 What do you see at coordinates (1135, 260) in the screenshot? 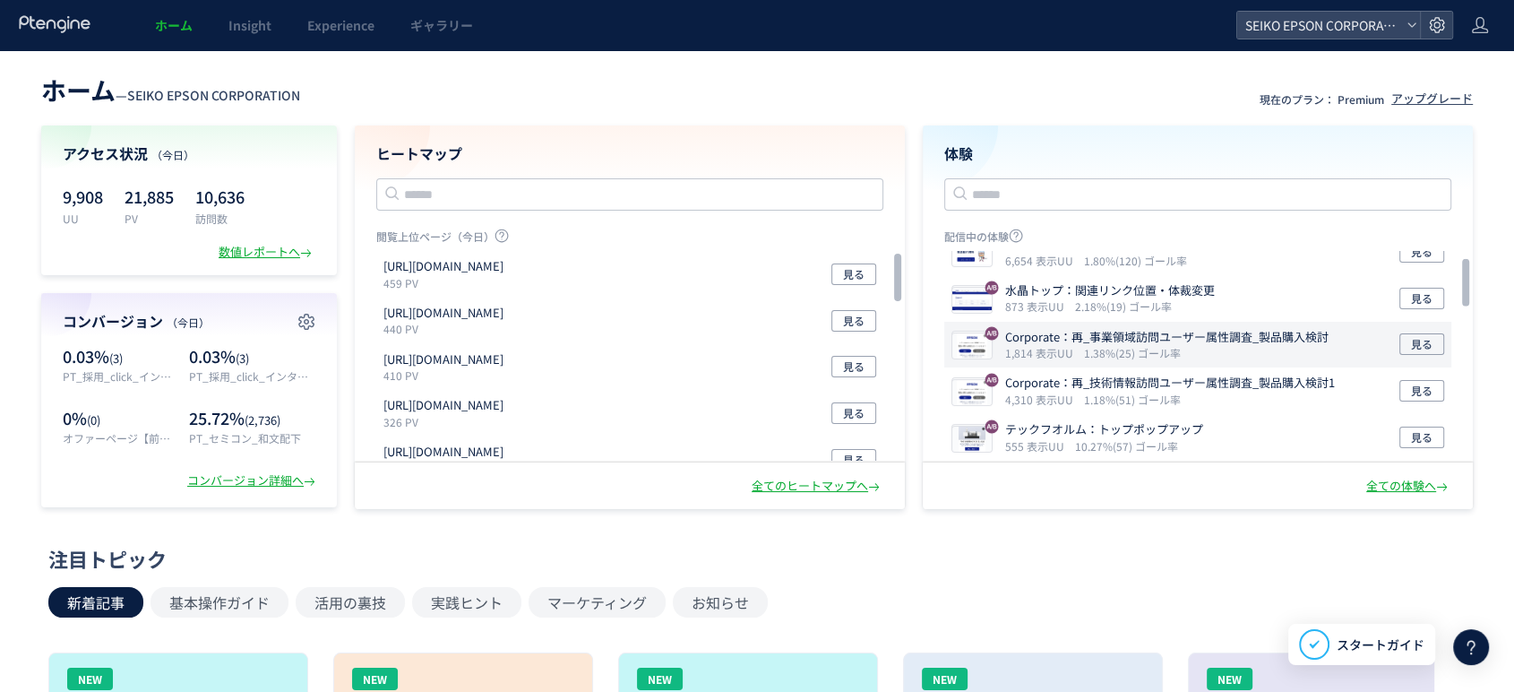
I see `i: 1.80%(120) ゴール率` at bounding box center [1135, 260].